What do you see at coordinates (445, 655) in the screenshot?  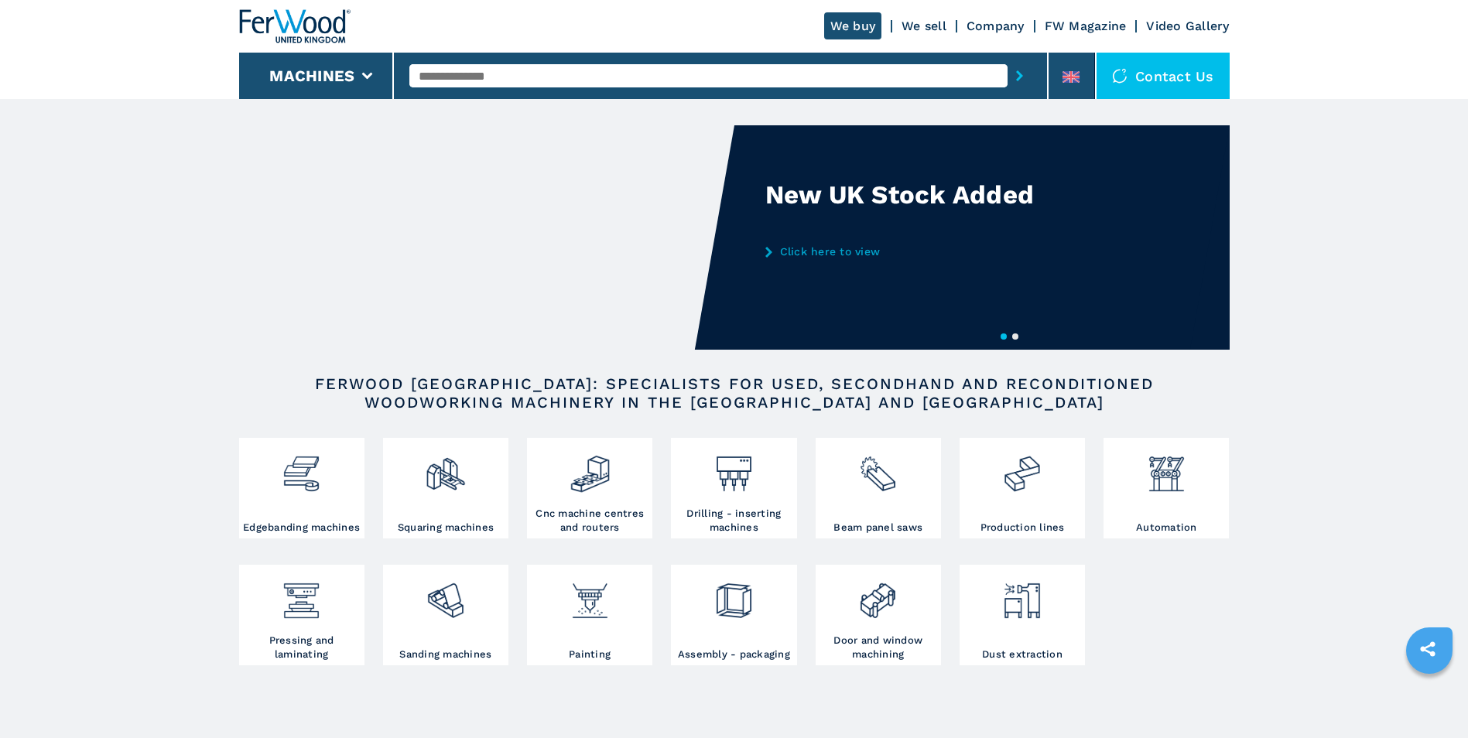 I see `h3: Sanding machines` at bounding box center [445, 655].